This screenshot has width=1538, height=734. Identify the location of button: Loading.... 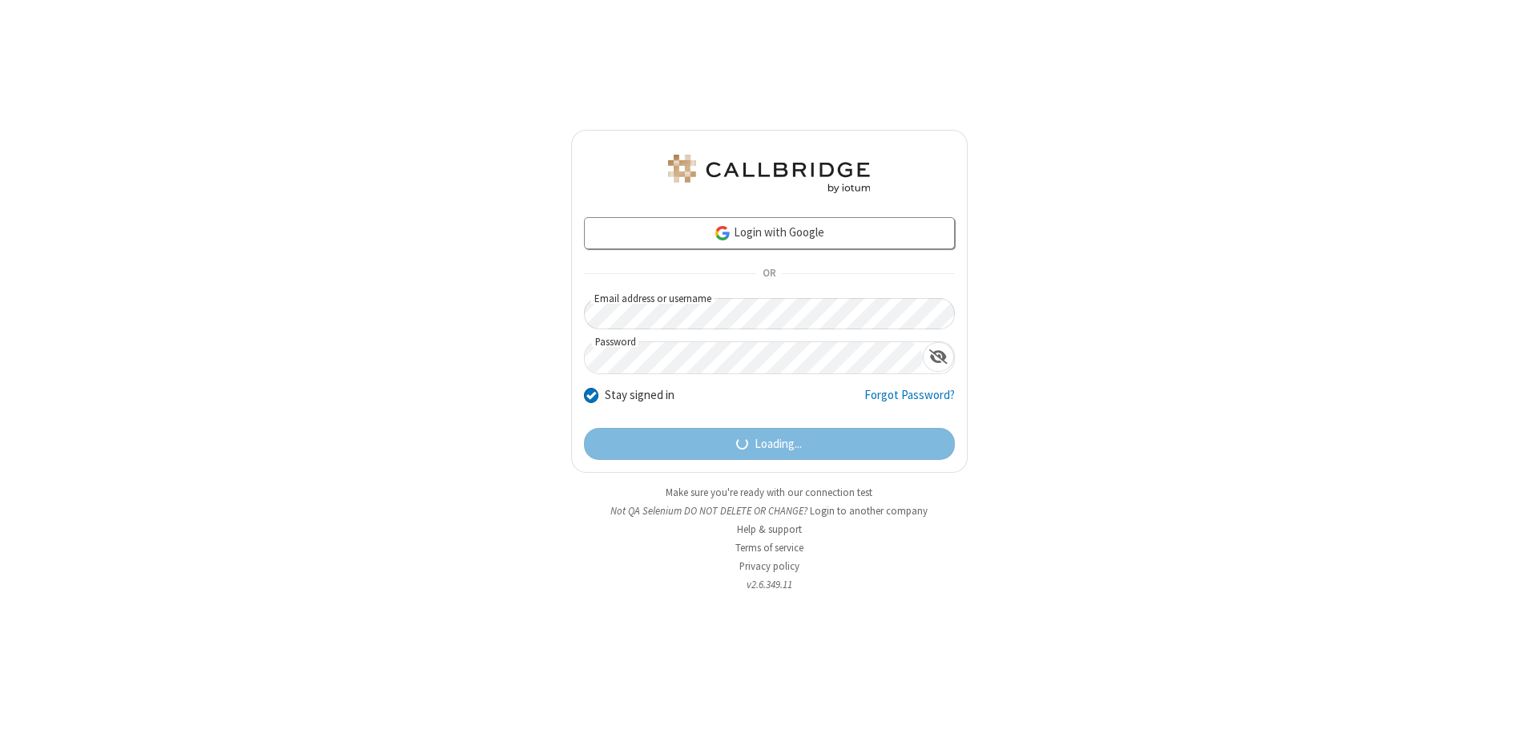
(769, 444).